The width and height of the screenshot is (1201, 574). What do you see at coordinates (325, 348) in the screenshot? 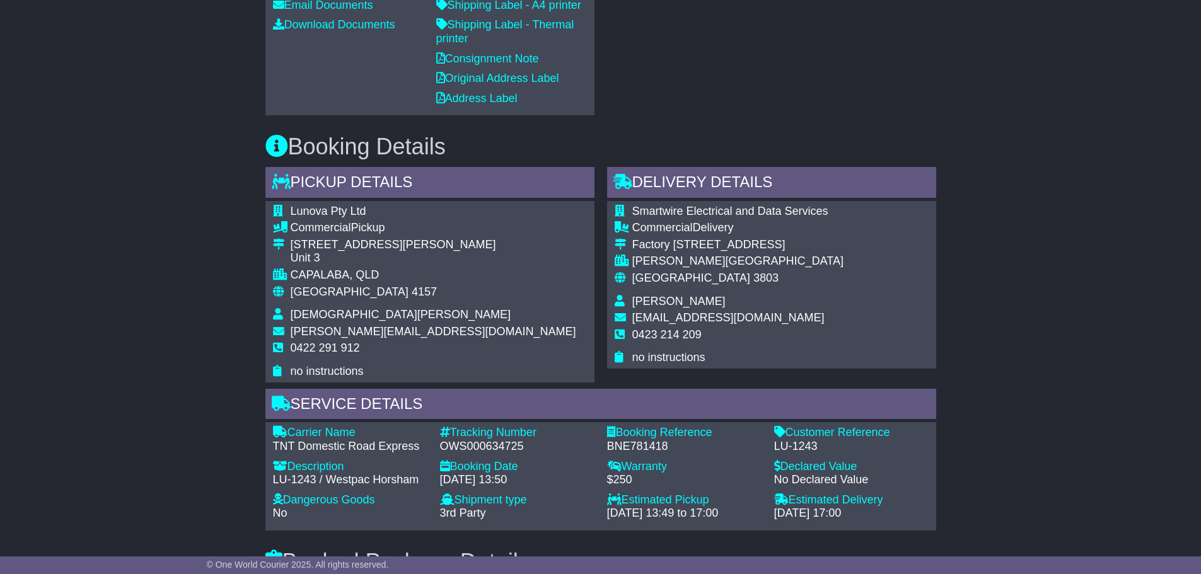
I see `span: 0422 291 912` at bounding box center [325, 348].